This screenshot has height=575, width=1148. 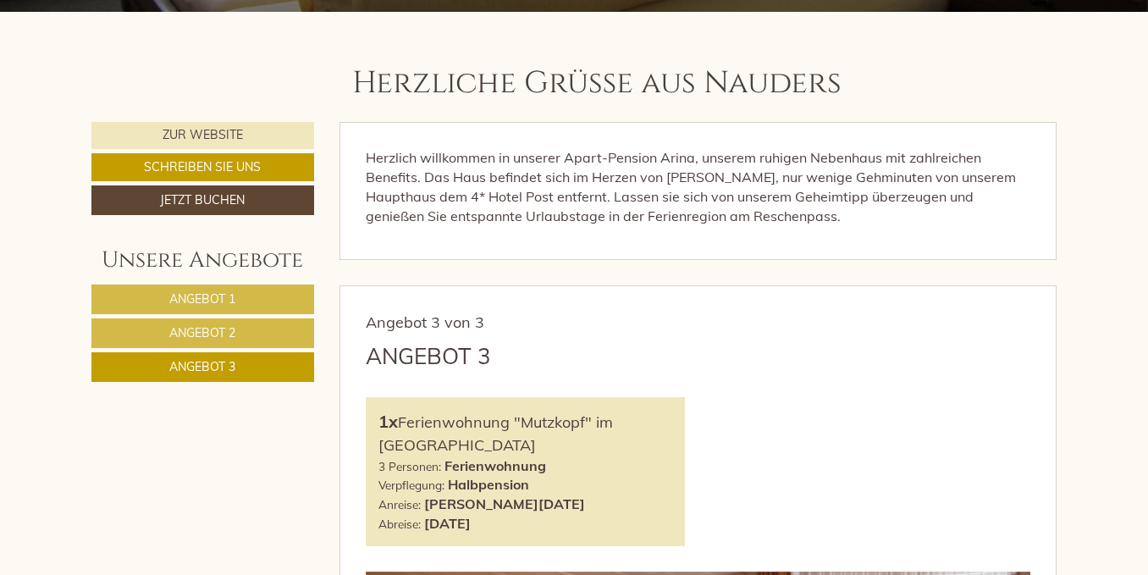 I want to click on span: Angebot 3, so click(x=202, y=366).